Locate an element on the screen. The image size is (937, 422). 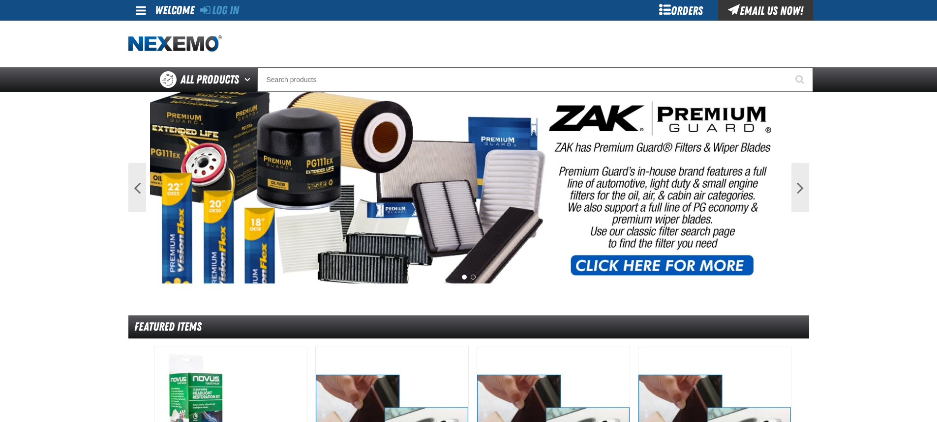
input: Search is located at coordinates (535, 80).